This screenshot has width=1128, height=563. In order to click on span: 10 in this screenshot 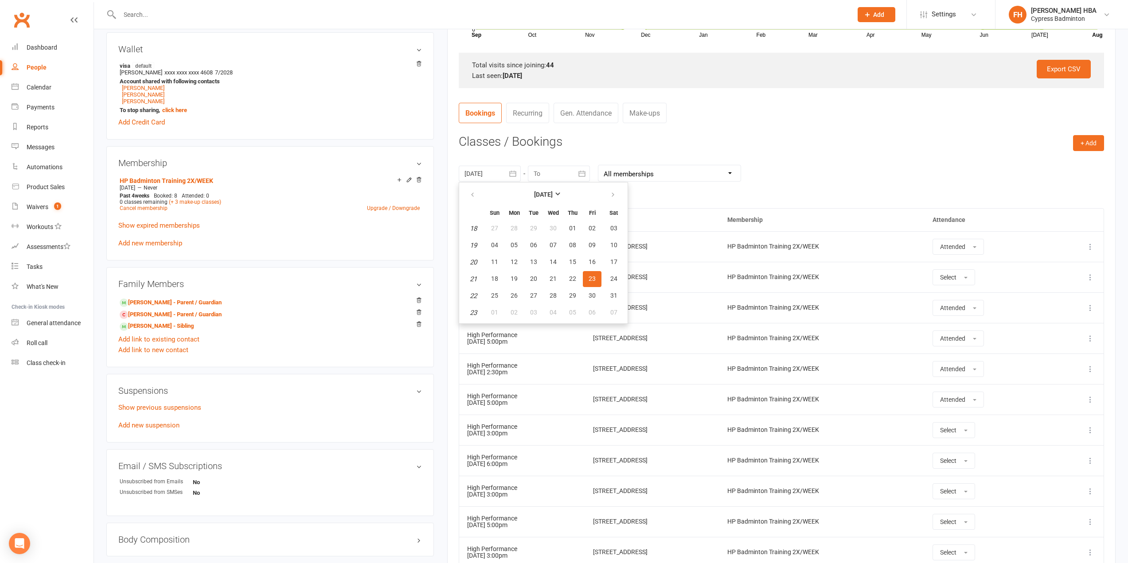, I will do `click(614, 245)`.